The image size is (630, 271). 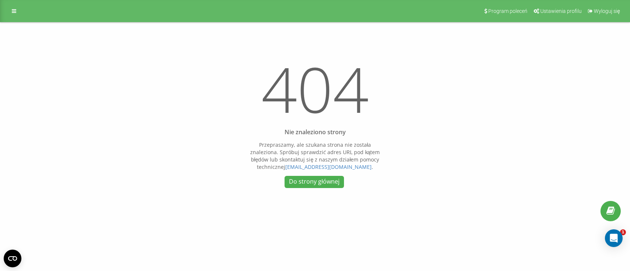 I want to click on a: Do strony głównej, so click(x=314, y=182).